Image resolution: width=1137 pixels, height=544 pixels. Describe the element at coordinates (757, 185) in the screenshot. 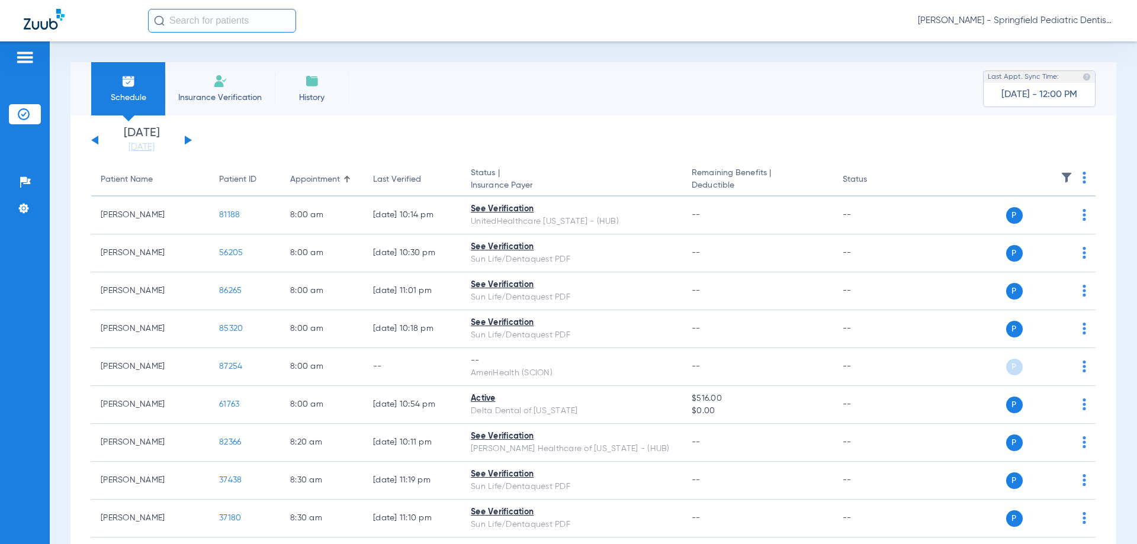

I see `span: Deductible` at that location.